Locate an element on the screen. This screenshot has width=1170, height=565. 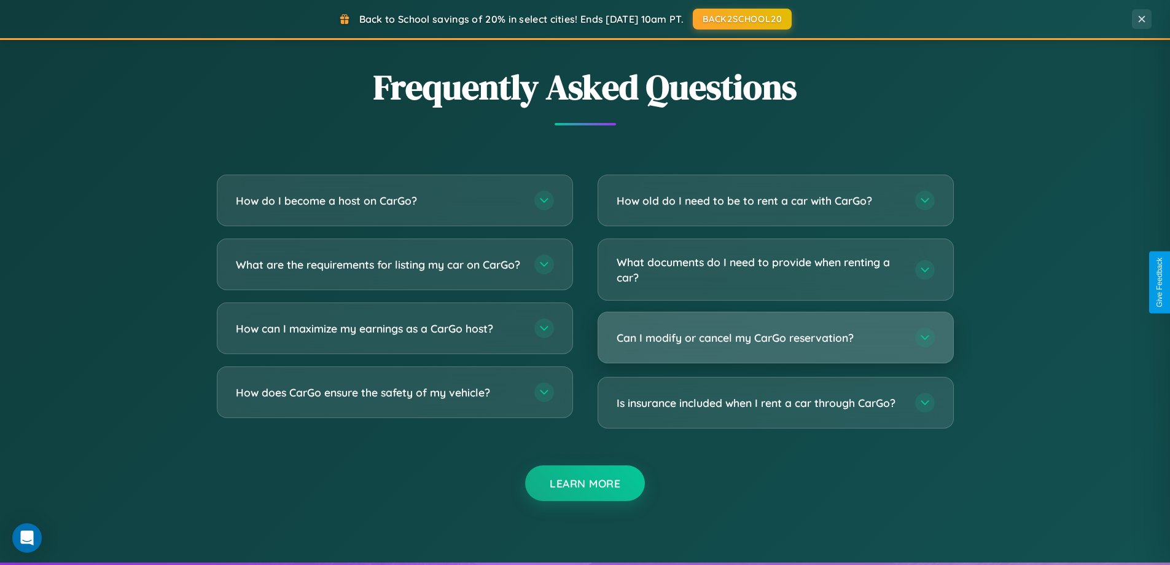
h3: How do I become a host on CarGo? is located at coordinates (379, 200).